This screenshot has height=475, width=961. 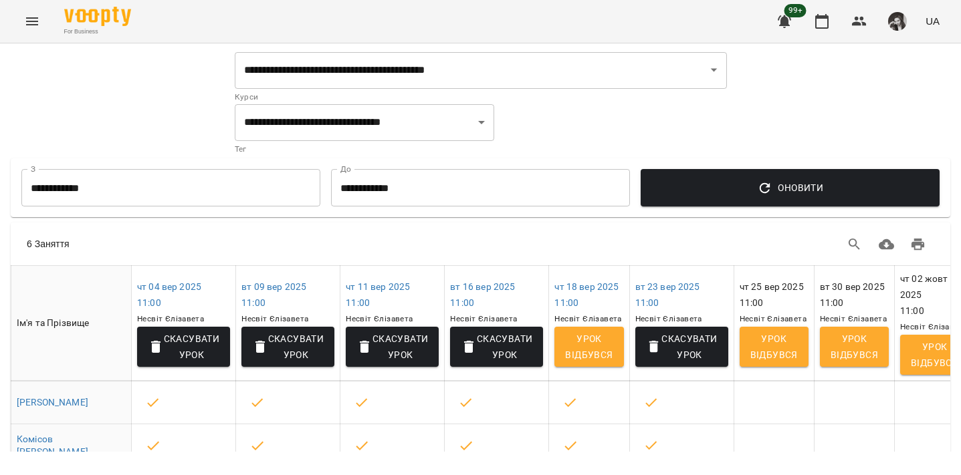 I want to click on a: вт 16 вер 202511:00, so click(x=482, y=295).